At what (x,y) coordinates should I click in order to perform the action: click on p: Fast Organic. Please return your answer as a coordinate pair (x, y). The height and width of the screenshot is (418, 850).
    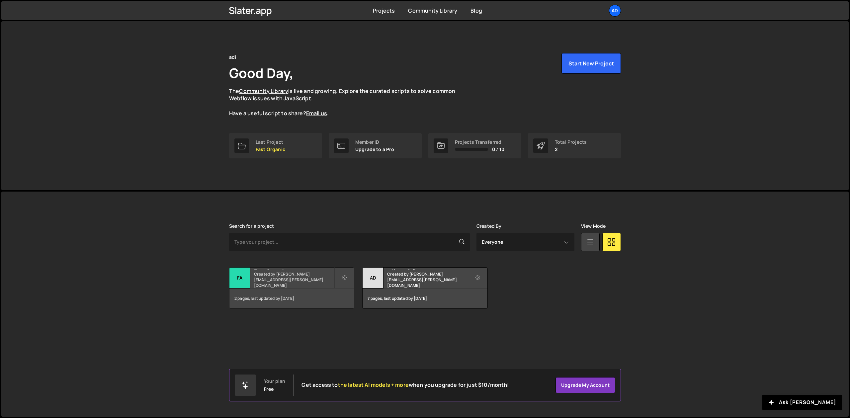
    Looking at the image, I should click on (270, 149).